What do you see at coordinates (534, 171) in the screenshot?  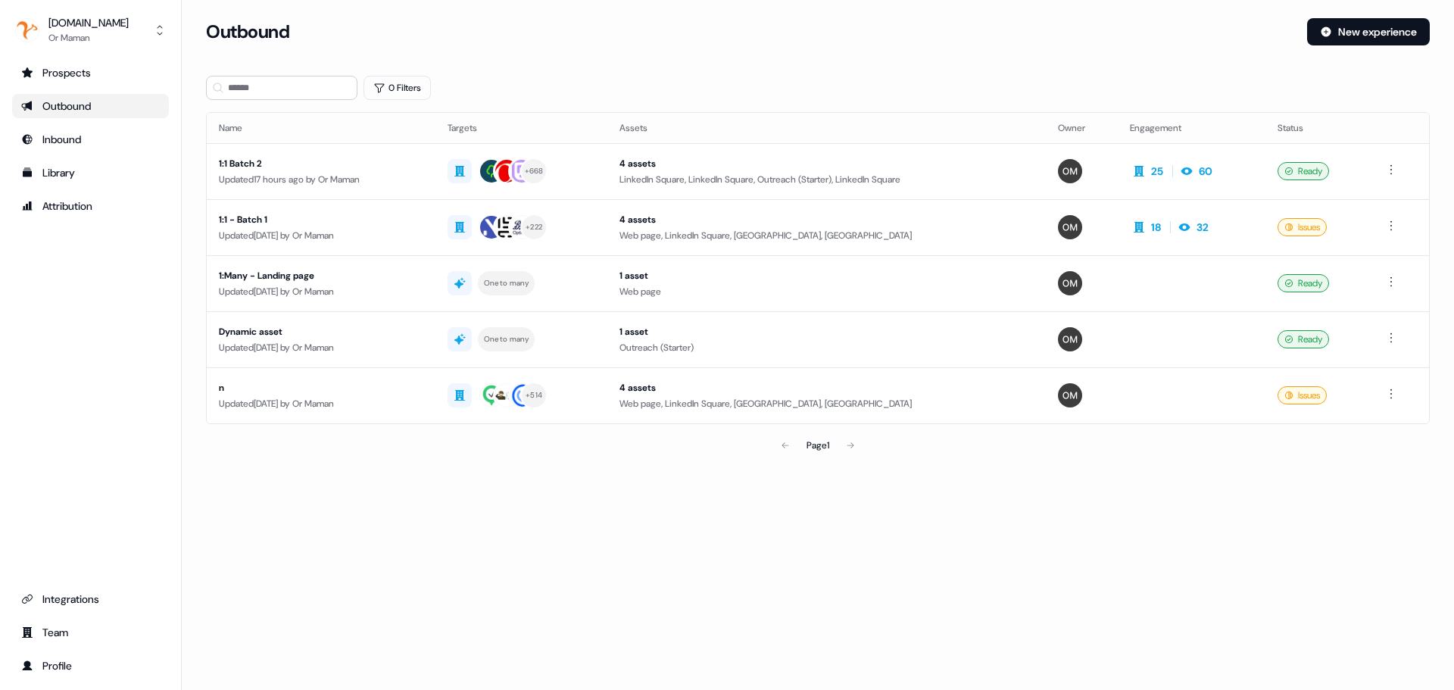 I see `div: + 668` at bounding box center [534, 171].